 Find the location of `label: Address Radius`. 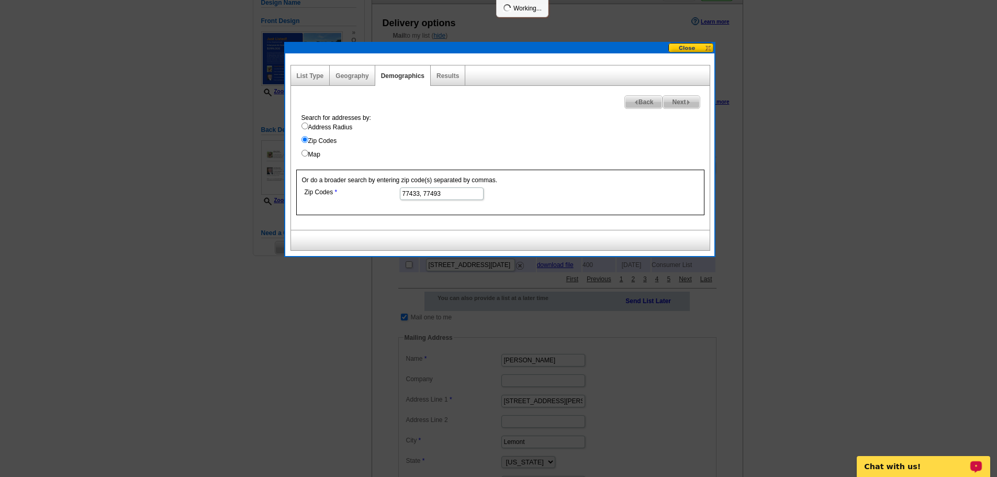

label: Address Radius is located at coordinates (506, 127).